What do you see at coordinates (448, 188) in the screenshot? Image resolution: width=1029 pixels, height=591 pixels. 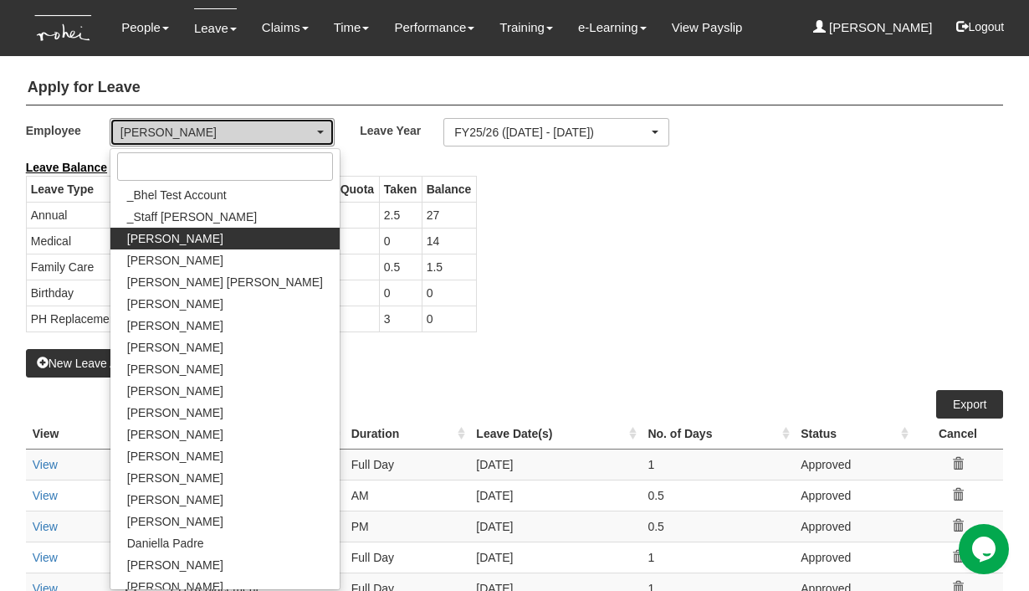 I see `th: Balance` at bounding box center [448, 188].